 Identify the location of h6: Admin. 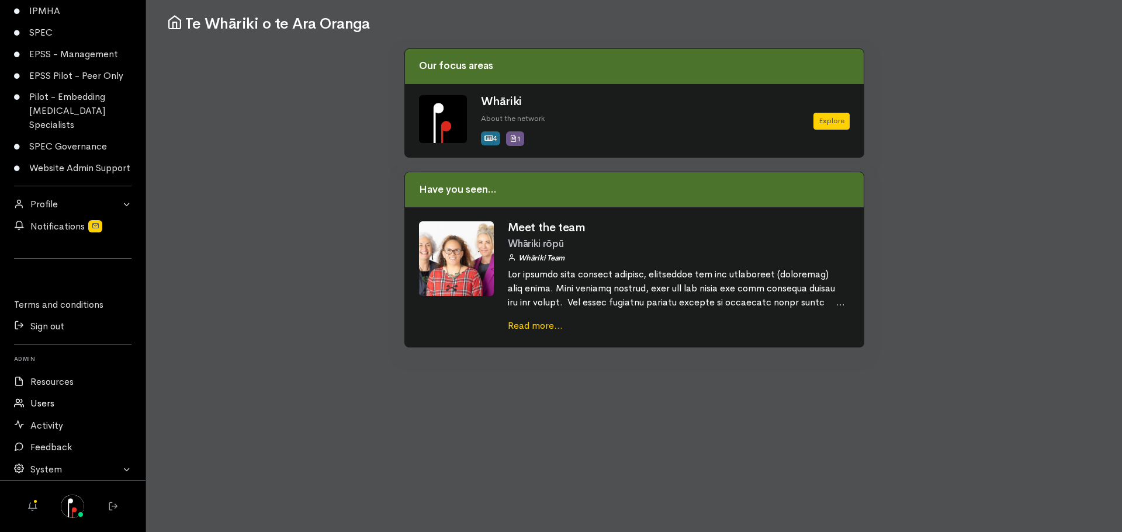
(72, 359).